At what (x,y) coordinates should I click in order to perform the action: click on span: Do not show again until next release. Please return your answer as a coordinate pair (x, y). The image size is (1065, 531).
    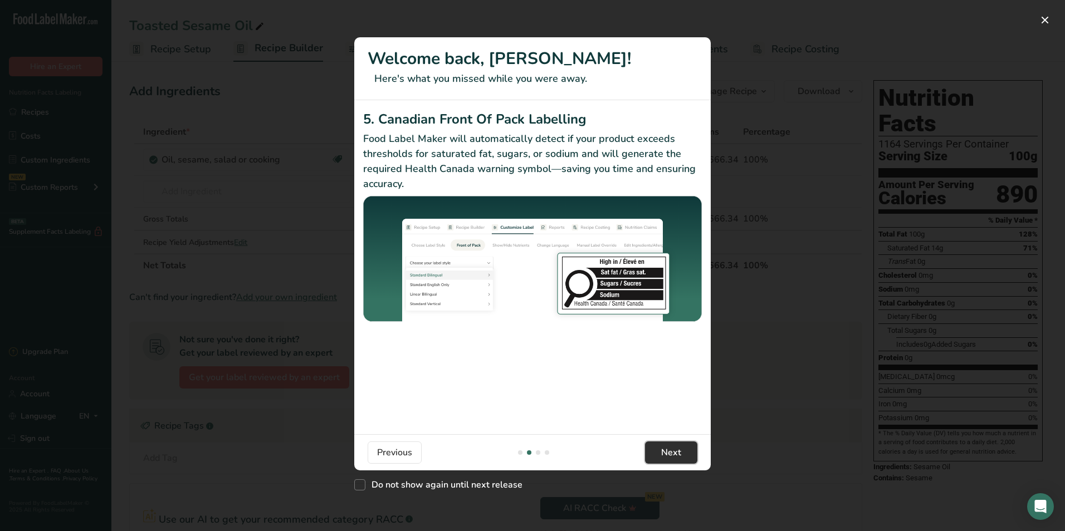
    Looking at the image, I should click on (444, 485).